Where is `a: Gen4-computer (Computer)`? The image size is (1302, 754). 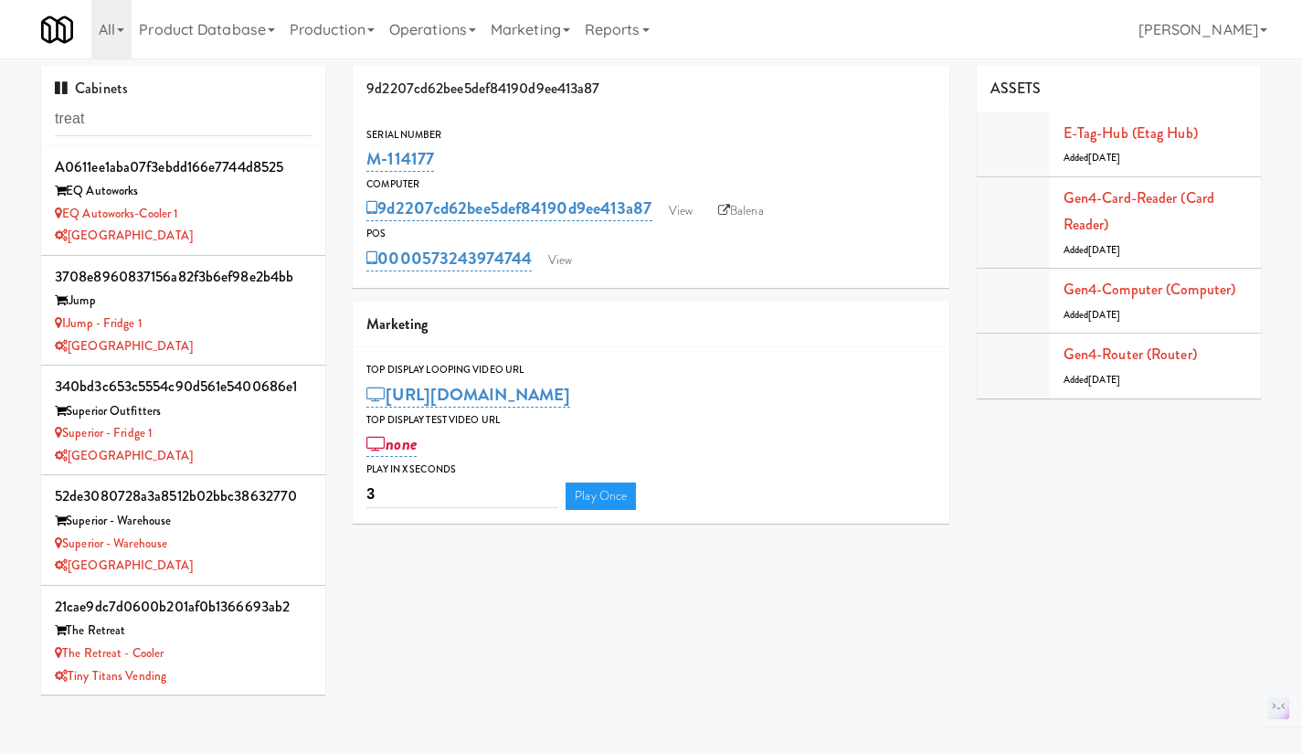 a: Gen4-computer (Computer) is located at coordinates (1150, 289).